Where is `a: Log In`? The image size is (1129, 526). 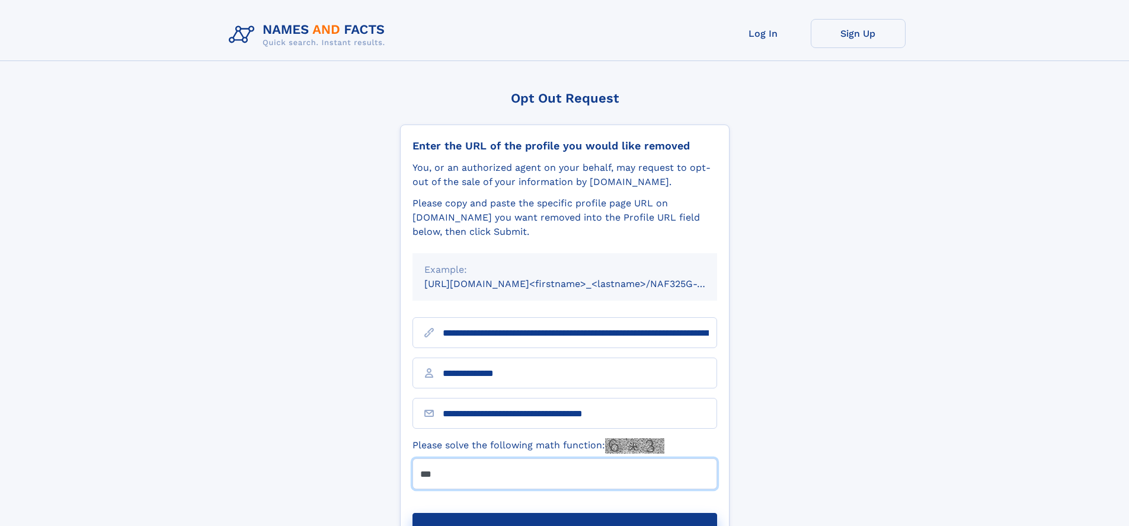
a: Log In is located at coordinates (763, 33).